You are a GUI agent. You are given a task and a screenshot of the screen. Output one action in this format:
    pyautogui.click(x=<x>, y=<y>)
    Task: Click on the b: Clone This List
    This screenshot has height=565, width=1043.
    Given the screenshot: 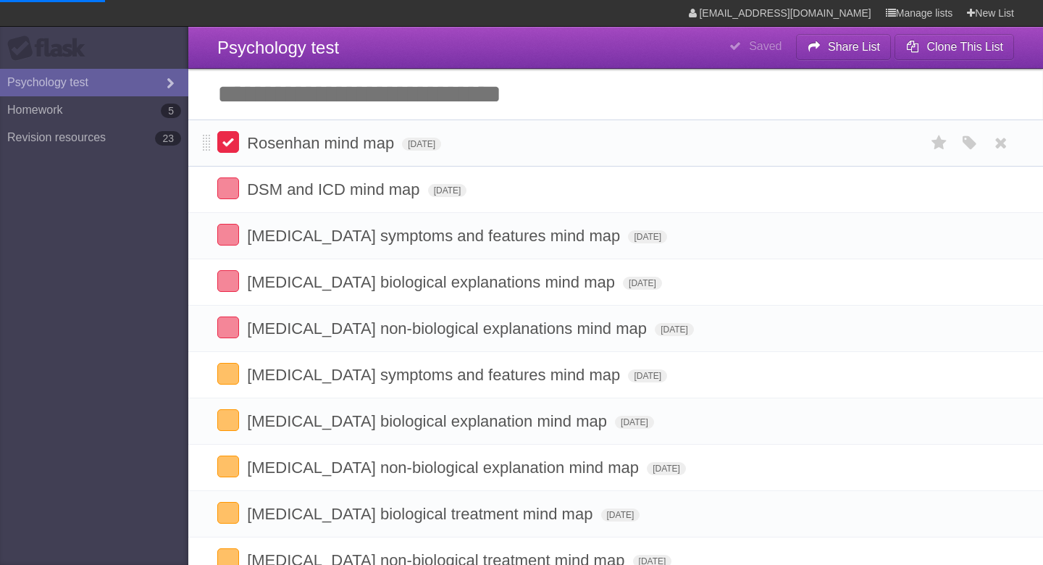 What is the action you would take?
    pyautogui.click(x=964, y=46)
    